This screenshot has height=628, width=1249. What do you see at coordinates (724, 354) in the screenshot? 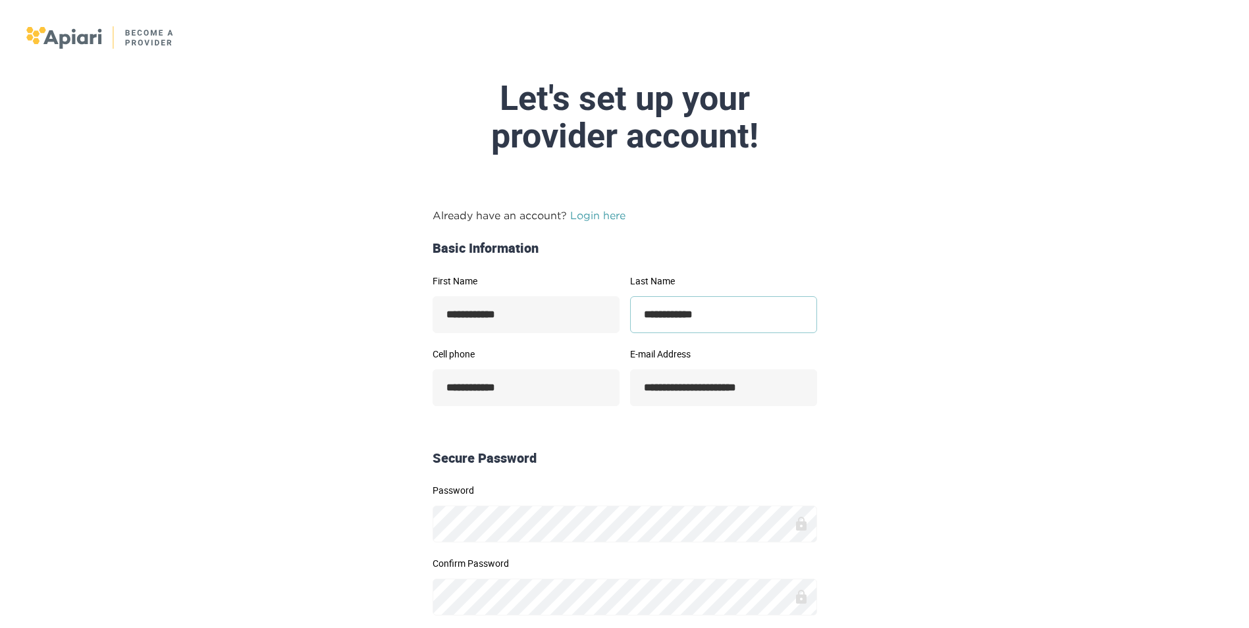
I see `label: E-mail Address` at bounding box center [724, 354].